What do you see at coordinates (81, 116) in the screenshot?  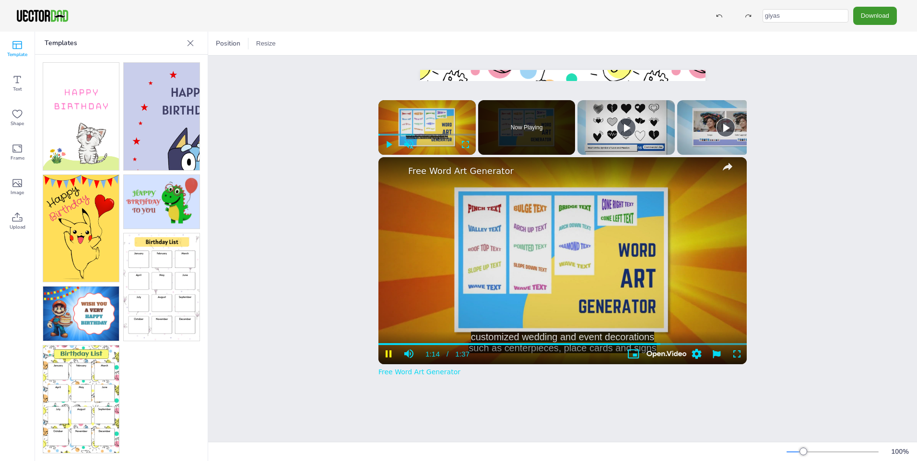 I see `img: bc1.jpg` at bounding box center [81, 116].